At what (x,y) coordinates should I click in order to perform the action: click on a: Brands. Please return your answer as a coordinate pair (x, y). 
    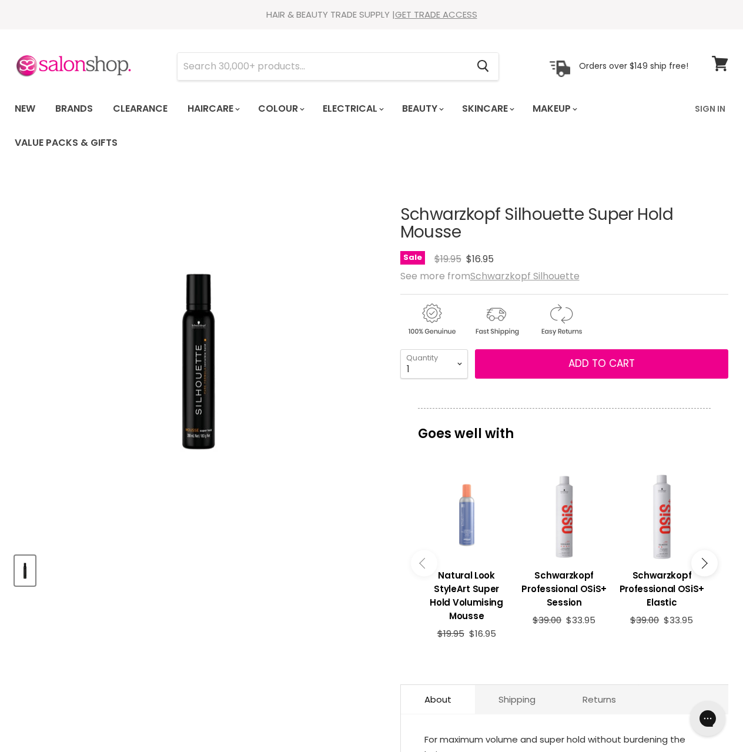
    Looking at the image, I should click on (74, 109).